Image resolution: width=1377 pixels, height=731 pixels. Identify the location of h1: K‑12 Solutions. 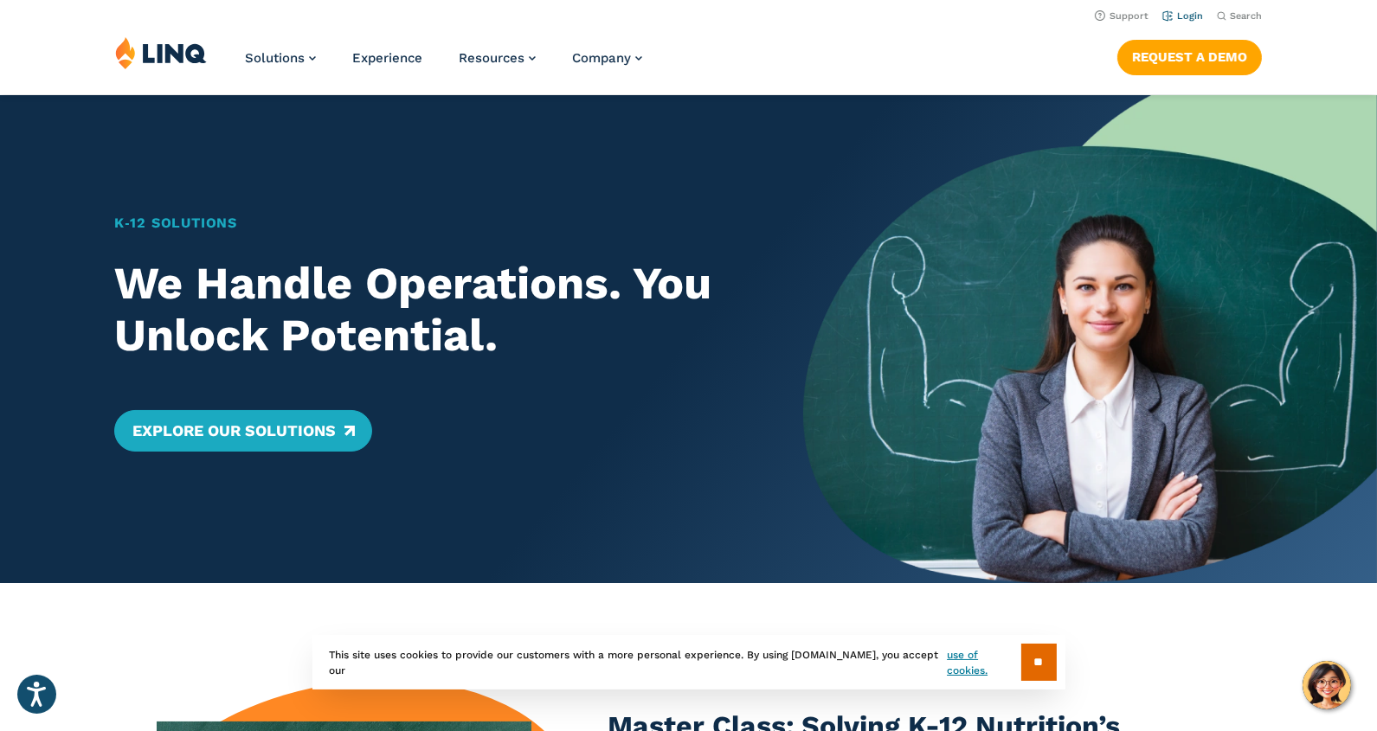
(430, 223).